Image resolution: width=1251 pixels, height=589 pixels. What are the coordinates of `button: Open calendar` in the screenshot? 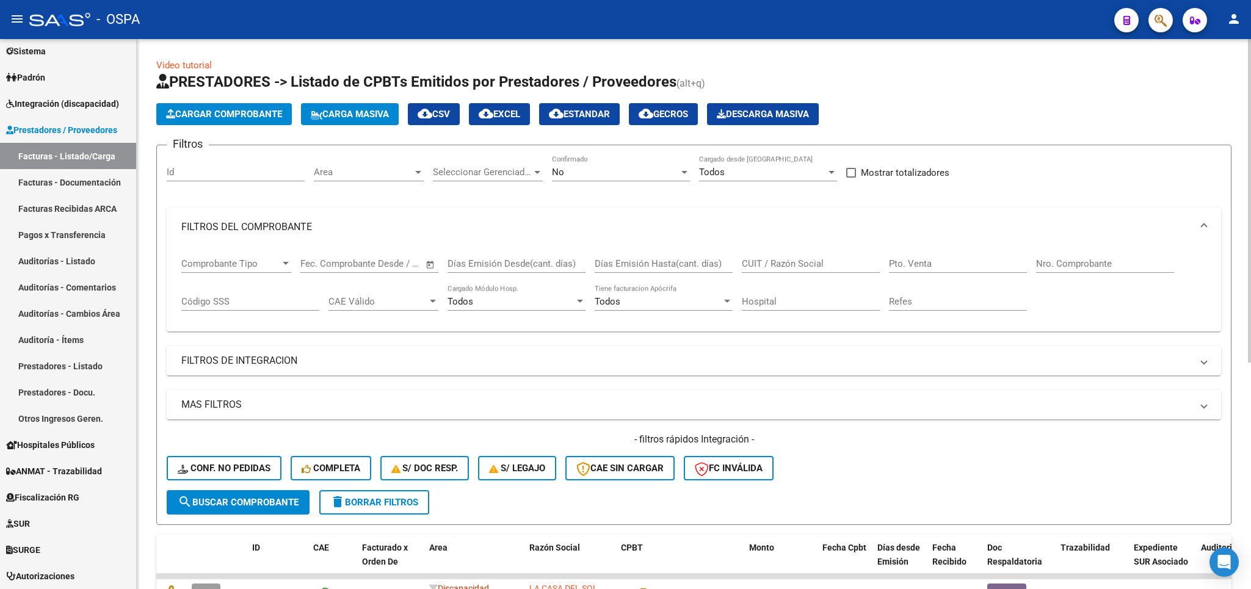 It's located at (431, 264).